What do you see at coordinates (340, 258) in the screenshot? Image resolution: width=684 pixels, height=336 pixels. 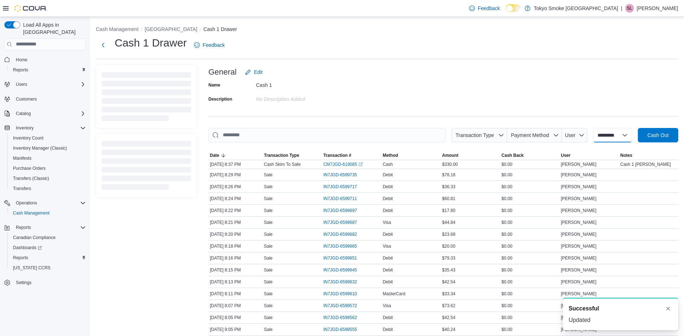 I see `span: IN7JGD-6599651` at bounding box center [340, 258].